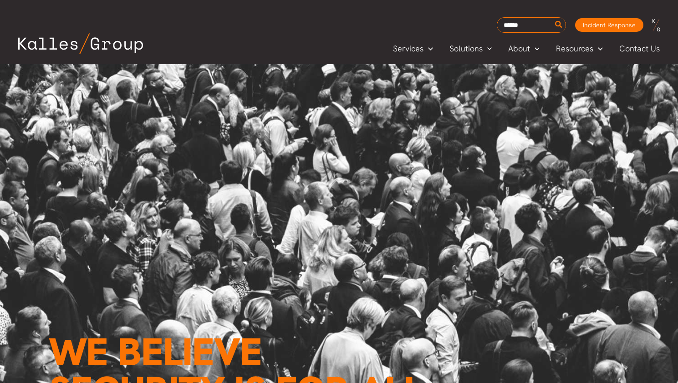 This screenshot has height=383, width=678. I want to click on button: Search, so click(558, 25).